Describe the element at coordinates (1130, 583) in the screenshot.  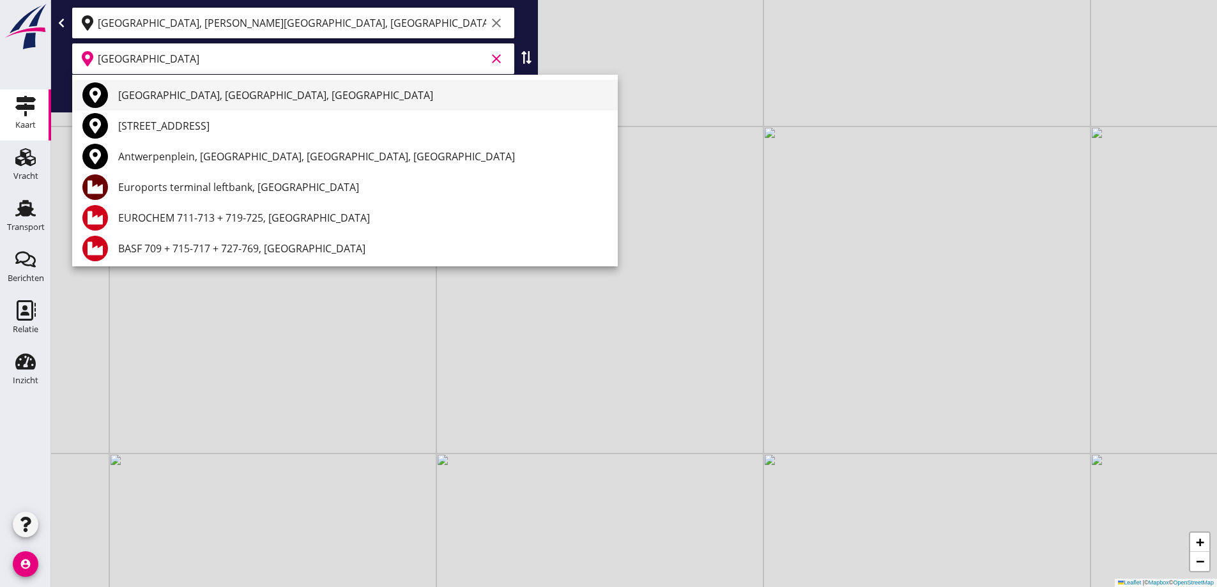
I see `a: Leaflet` at that location.